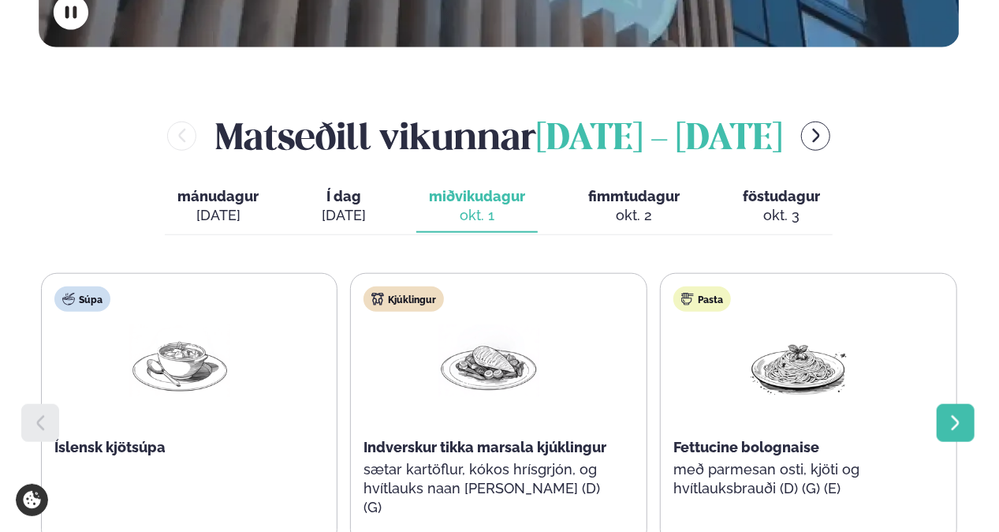 The height and width of the screenshot is (532, 999). What do you see at coordinates (815, 136) in the screenshot?
I see `button: menu-btn-right` at bounding box center [815, 136].